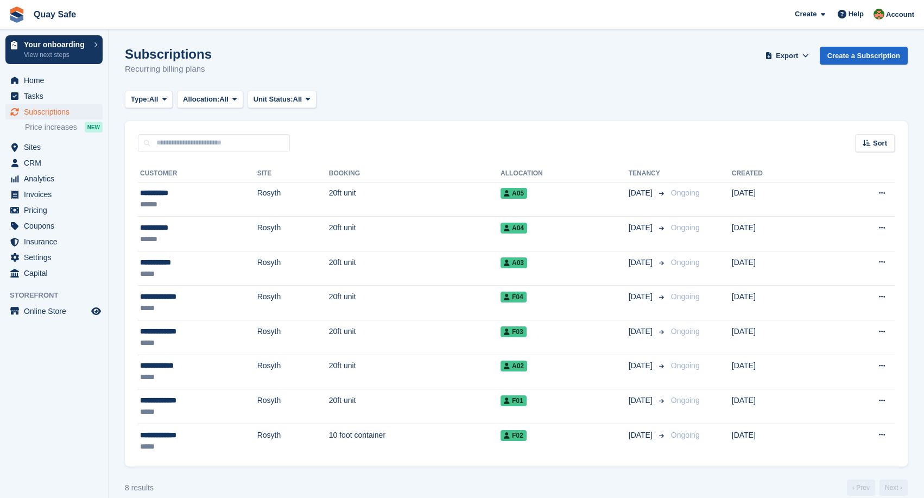 This screenshot has height=498, width=924. Describe the element at coordinates (168, 54) in the screenshot. I see `h1: Subscriptions` at that location.